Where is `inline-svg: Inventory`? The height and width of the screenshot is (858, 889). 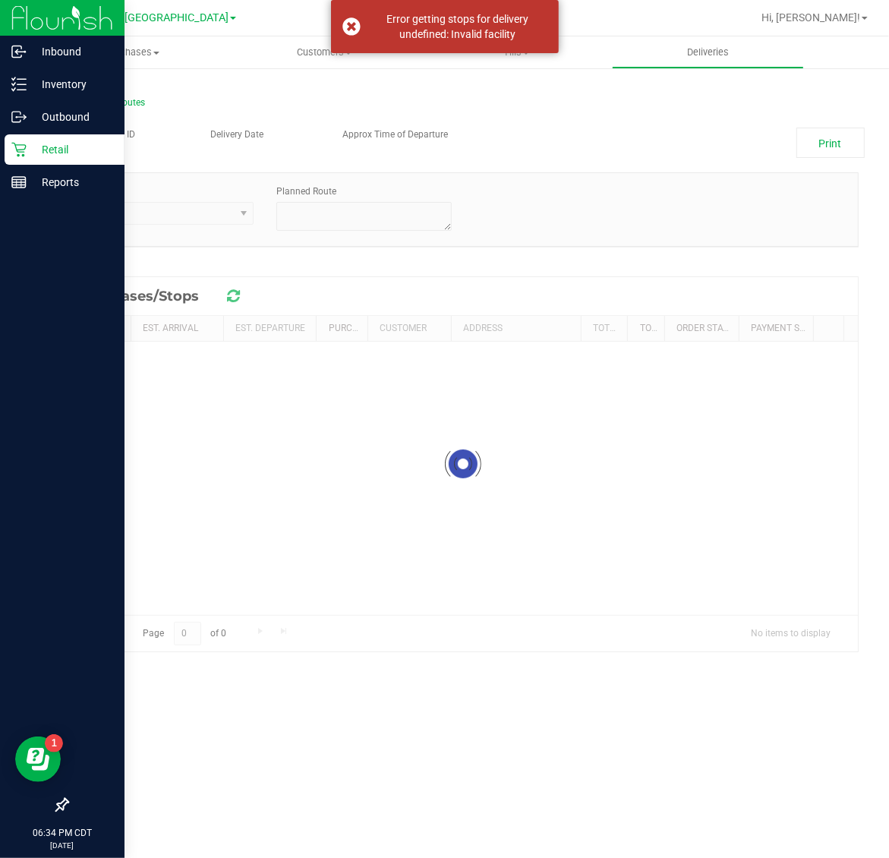
inline-svg: Inventory is located at coordinates (19, 84).